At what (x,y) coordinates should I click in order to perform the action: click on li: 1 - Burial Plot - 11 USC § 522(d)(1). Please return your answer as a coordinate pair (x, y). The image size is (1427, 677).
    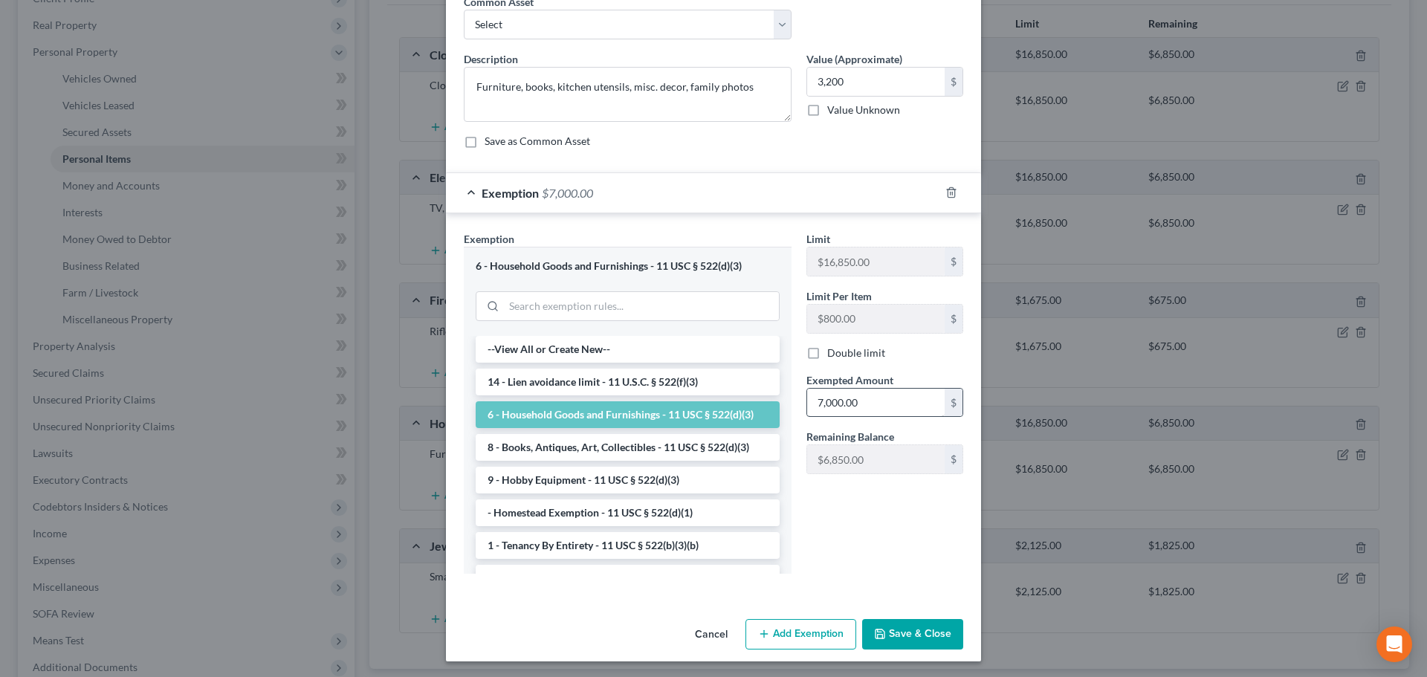
    Looking at the image, I should click on (627, 578).